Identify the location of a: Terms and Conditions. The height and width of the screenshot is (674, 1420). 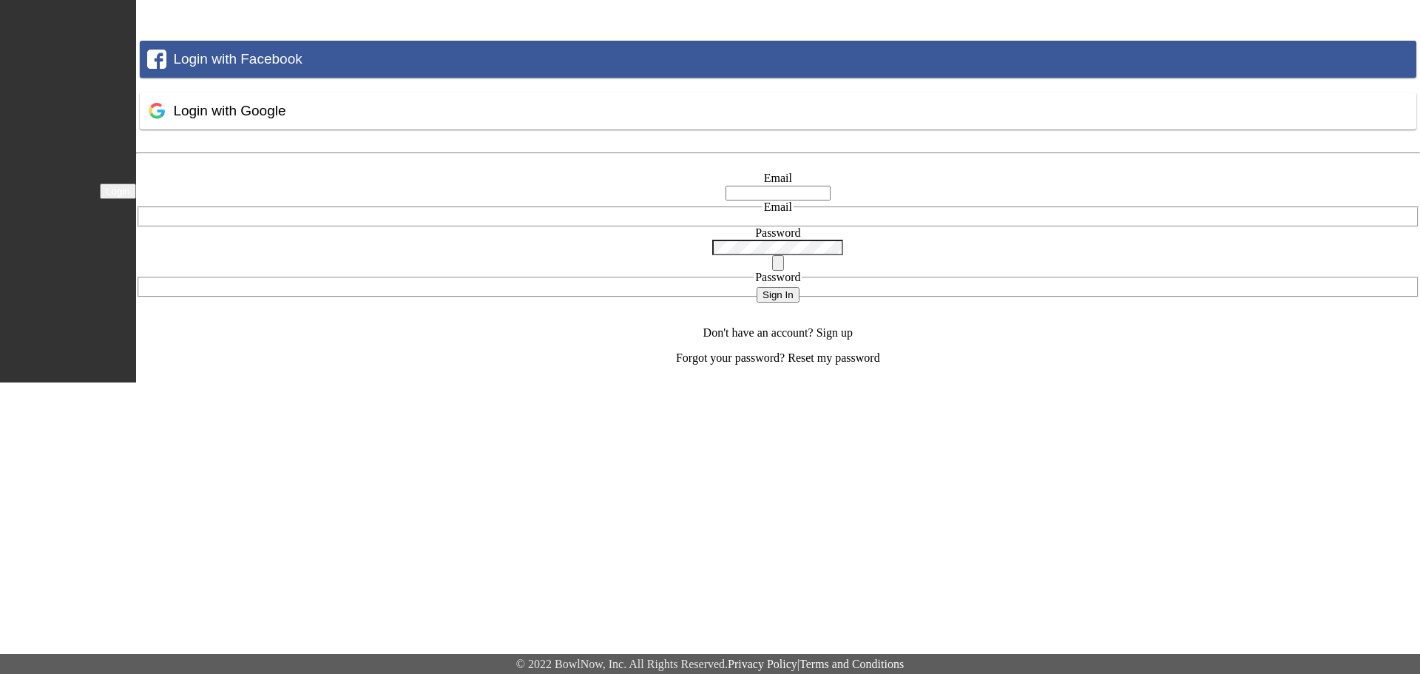
(851, 663).